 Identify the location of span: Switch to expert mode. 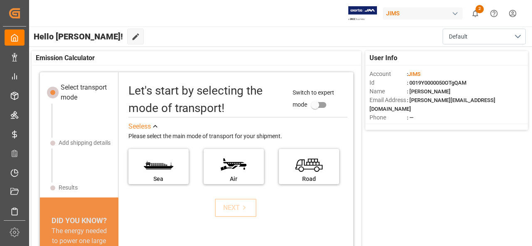
(313, 99).